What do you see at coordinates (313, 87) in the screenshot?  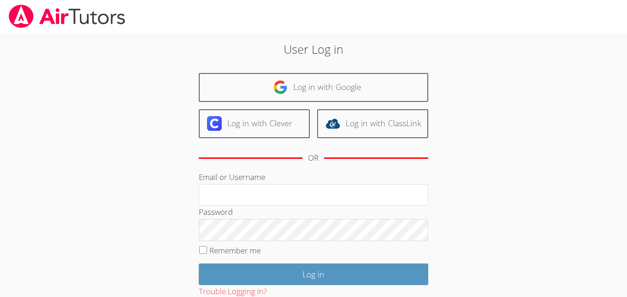 I see `a: Log in with Google` at bounding box center [313, 87].